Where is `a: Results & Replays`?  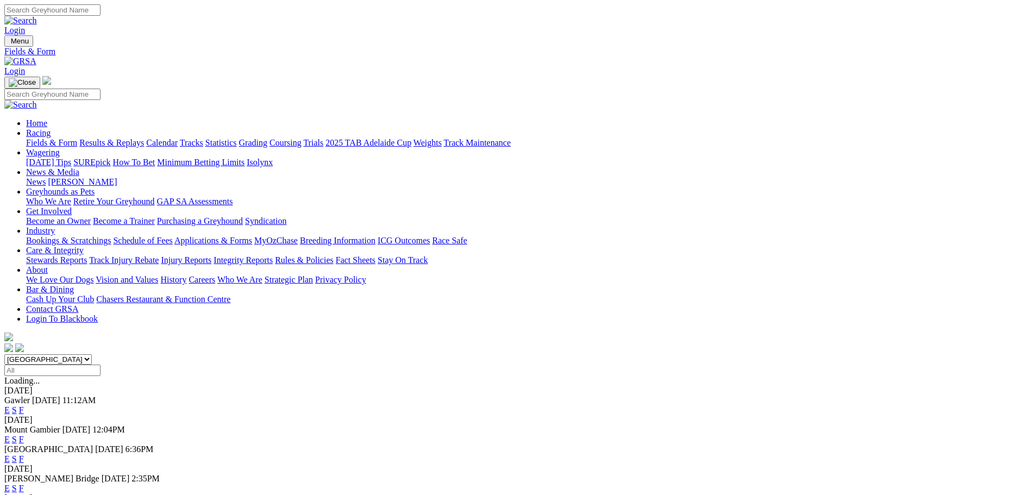 a: Results & Replays is located at coordinates (111, 142).